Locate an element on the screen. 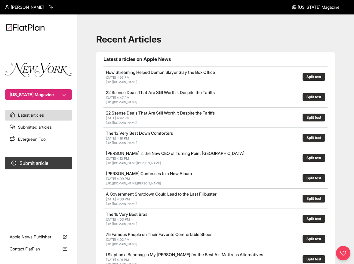  a: Evergreen Tool is located at coordinates (39, 139).